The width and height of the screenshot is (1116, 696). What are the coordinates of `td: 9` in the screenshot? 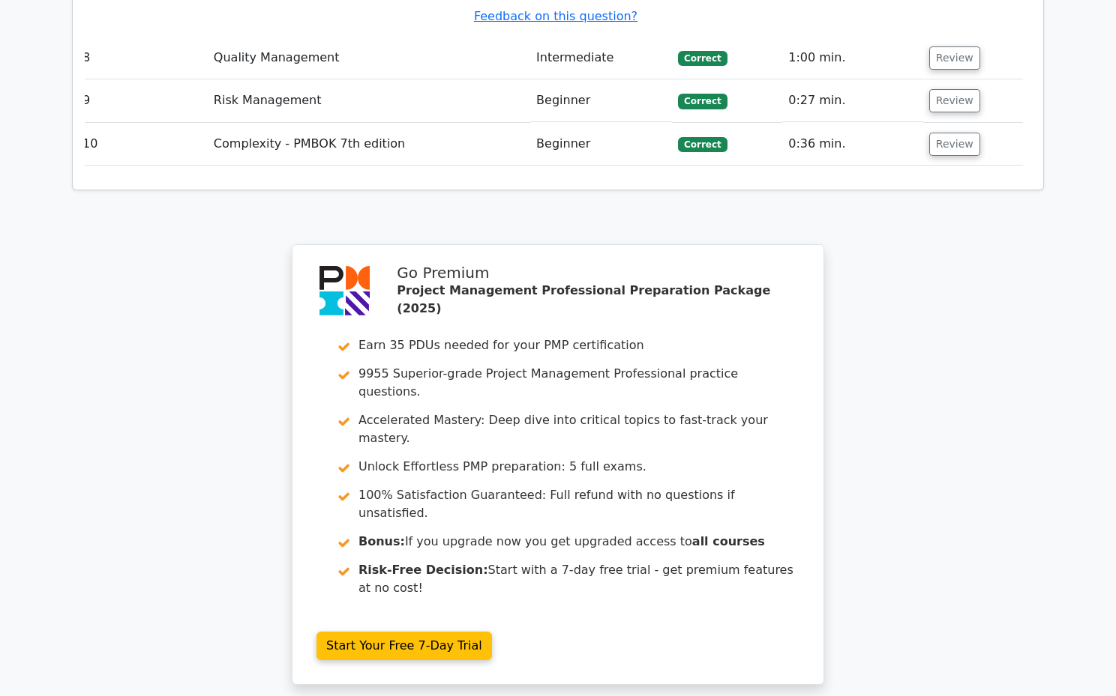 It's located at (142, 100).